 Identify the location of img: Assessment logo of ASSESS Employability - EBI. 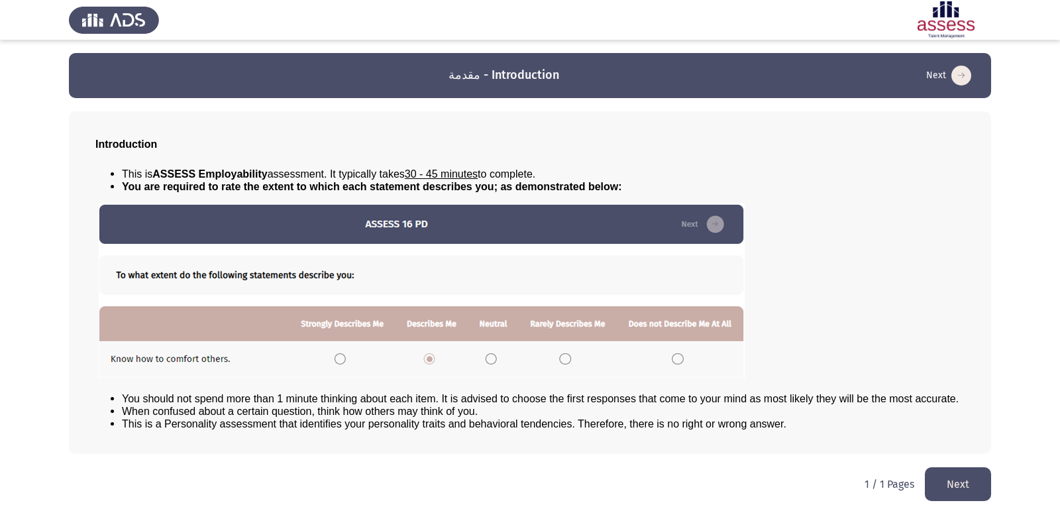
(946, 20).